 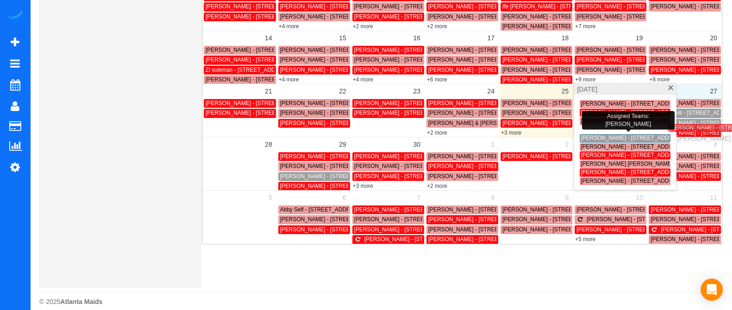 I want to click on a: +9 more, so click(x=585, y=80).